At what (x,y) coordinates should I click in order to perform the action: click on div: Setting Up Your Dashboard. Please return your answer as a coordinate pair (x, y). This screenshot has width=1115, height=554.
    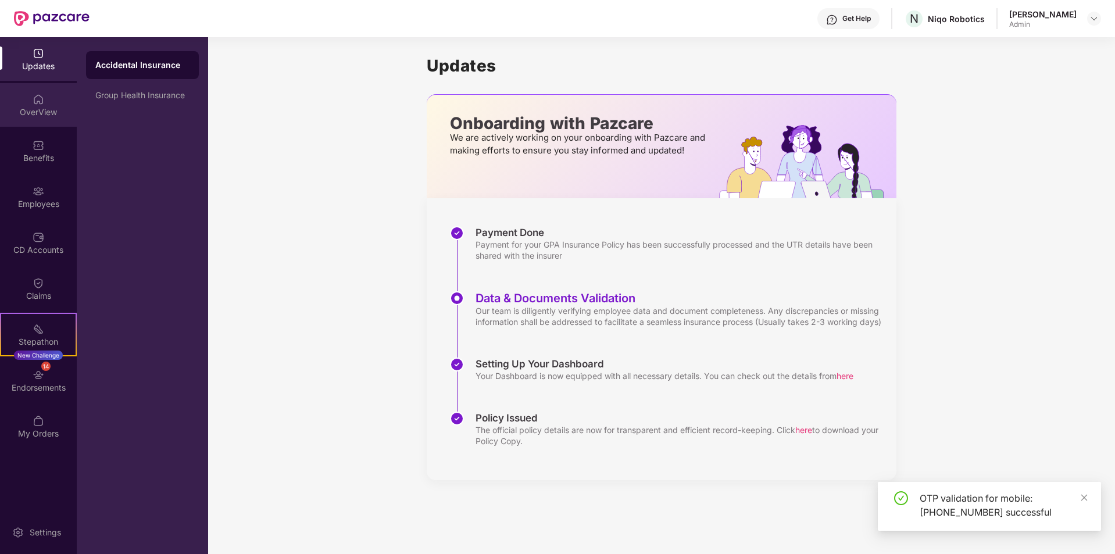
    Looking at the image, I should click on (665, 364).